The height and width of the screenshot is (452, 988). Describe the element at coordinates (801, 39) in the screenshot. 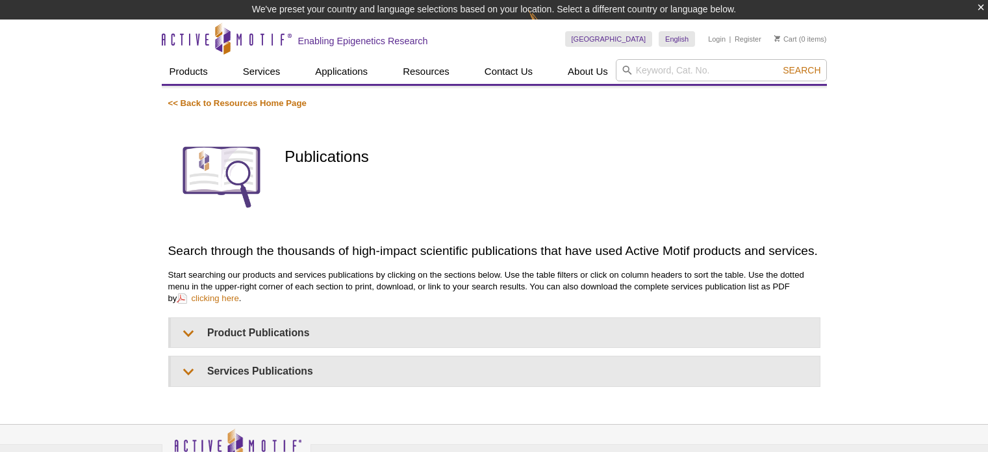

I see `li: (0 items)` at that location.